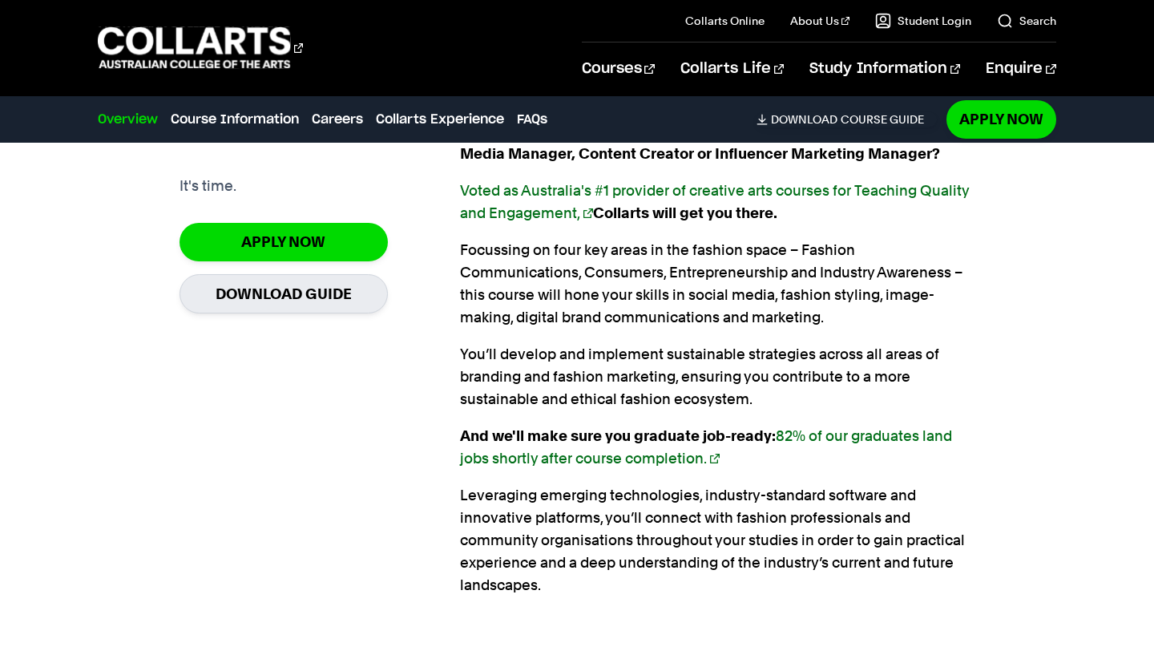 The image size is (1154, 651). I want to click on strong: And we'll make sure you graduate job-ready:, so click(706, 447).